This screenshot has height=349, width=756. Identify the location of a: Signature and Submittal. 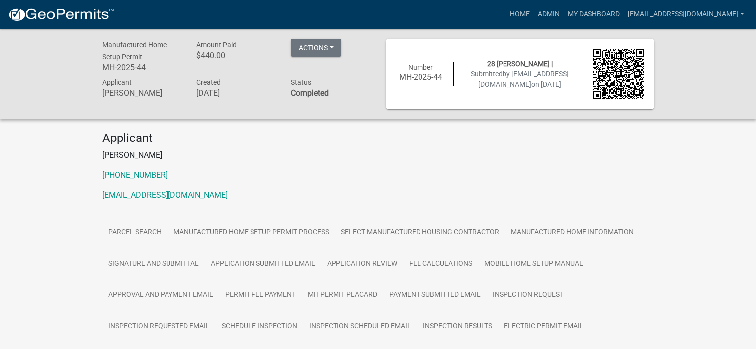
(154, 264).